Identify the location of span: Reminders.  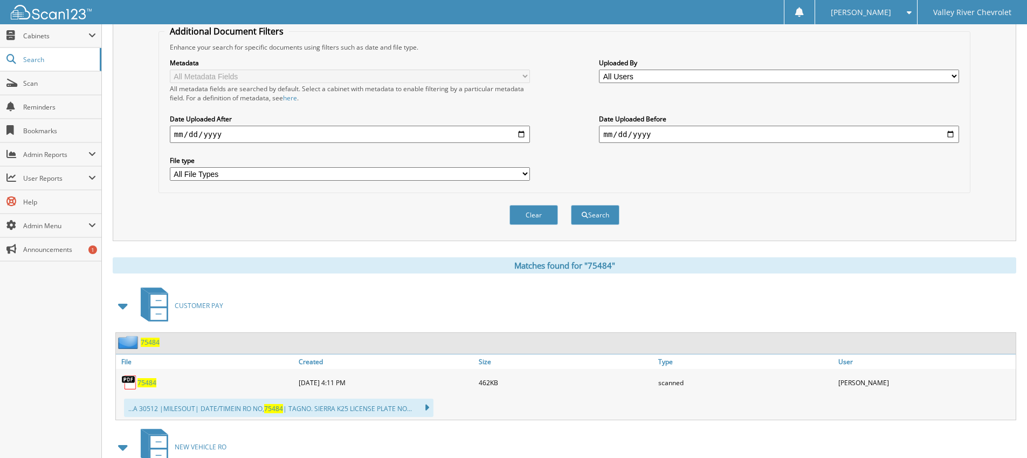
(59, 107).